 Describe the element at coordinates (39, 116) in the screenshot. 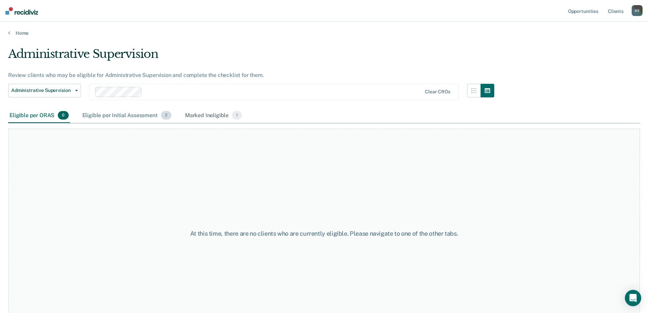

I see `div: Eligible per ORAS0` at that location.